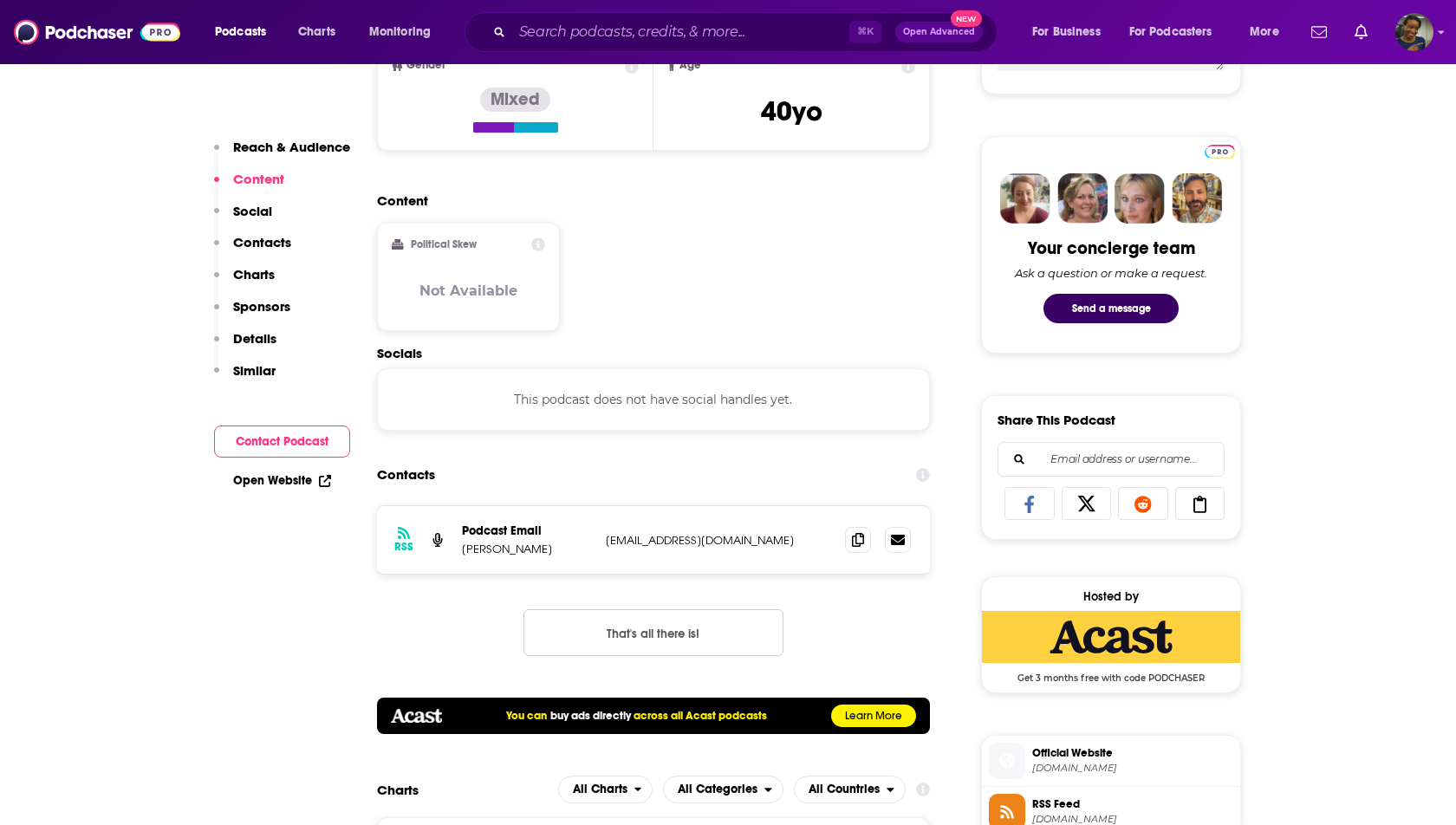  Describe the element at coordinates (262, 306) in the screenshot. I see `p: Sponsors` at that location.